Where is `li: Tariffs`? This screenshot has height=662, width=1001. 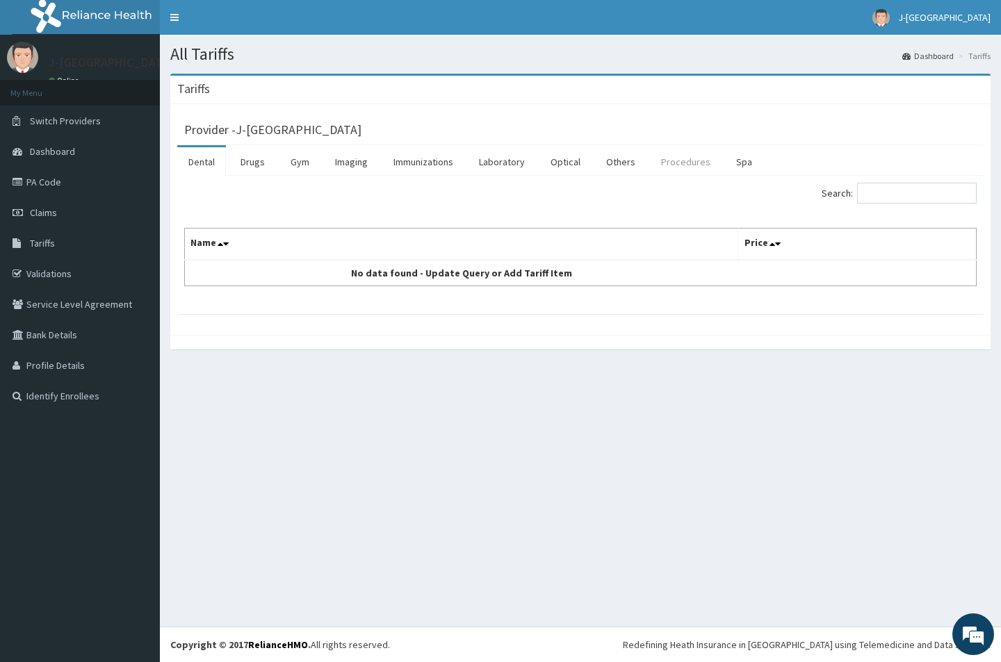
li: Tariffs is located at coordinates (972, 56).